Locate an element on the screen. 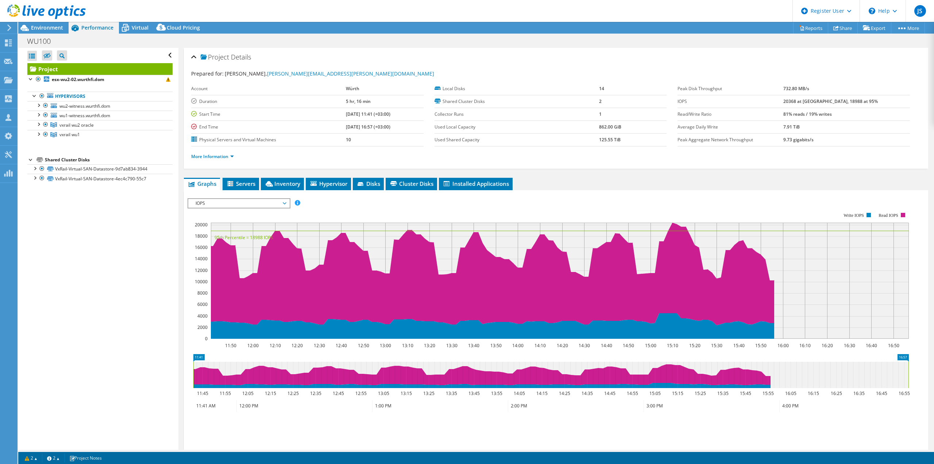  text: 95th Percentile = 18988 IOPS is located at coordinates (244, 237).